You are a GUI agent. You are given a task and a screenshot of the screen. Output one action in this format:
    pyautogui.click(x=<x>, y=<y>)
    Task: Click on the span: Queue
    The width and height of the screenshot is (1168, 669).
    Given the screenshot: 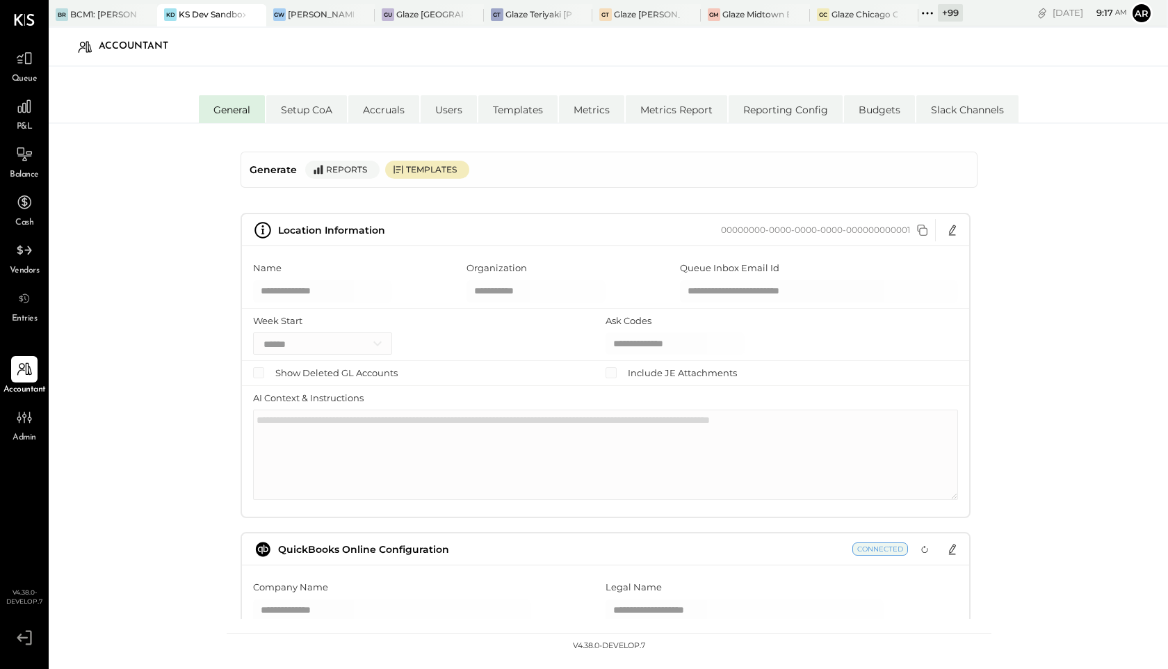 What is the action you would take?
    pyautogui.click(x=24, y=79)
    